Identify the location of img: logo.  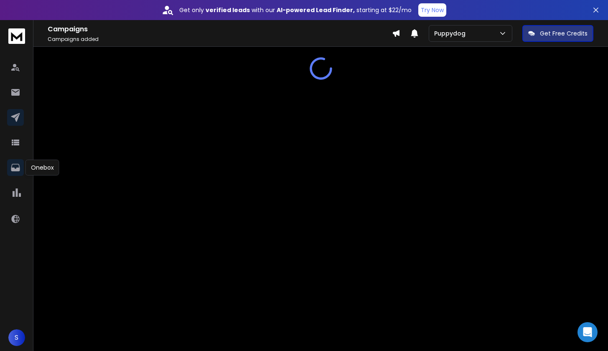
(17, 36).